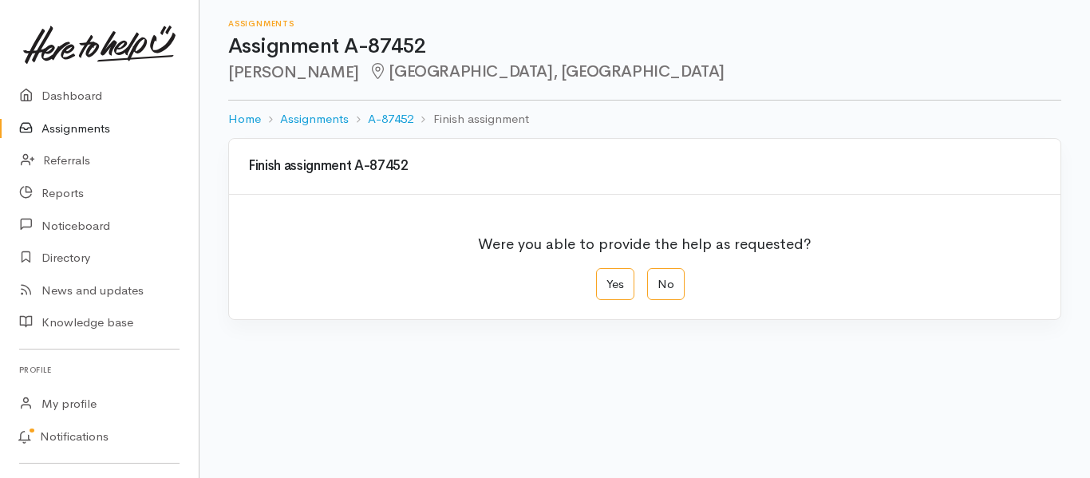  I want to click on h6: Assignments, so click(645, 23).